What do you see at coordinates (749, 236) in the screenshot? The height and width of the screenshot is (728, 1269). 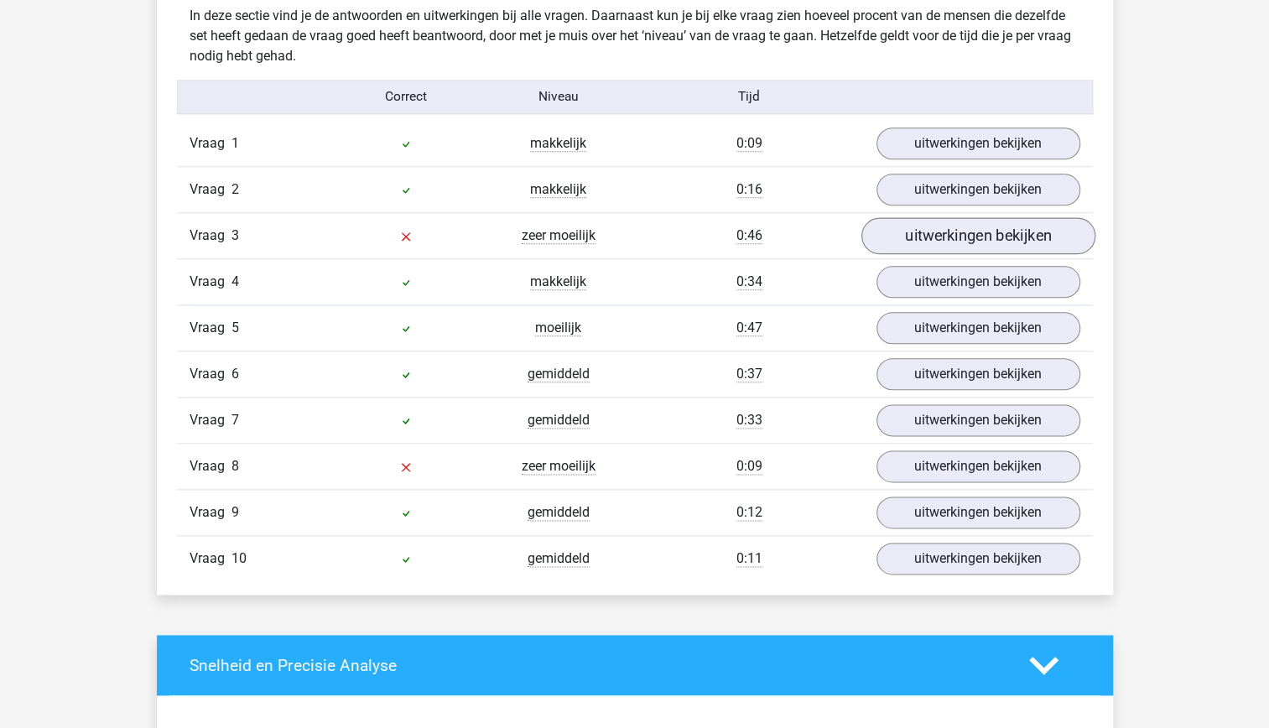 I see `span: 0:46` at bounding box center [749, 236].